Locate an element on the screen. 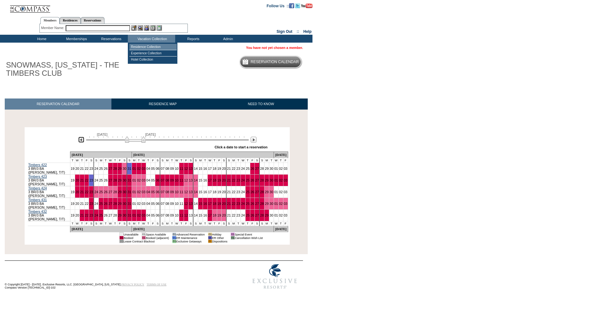 This screenshot has width=606, height=328. img: Reservations is located at coordinates (153, 28).